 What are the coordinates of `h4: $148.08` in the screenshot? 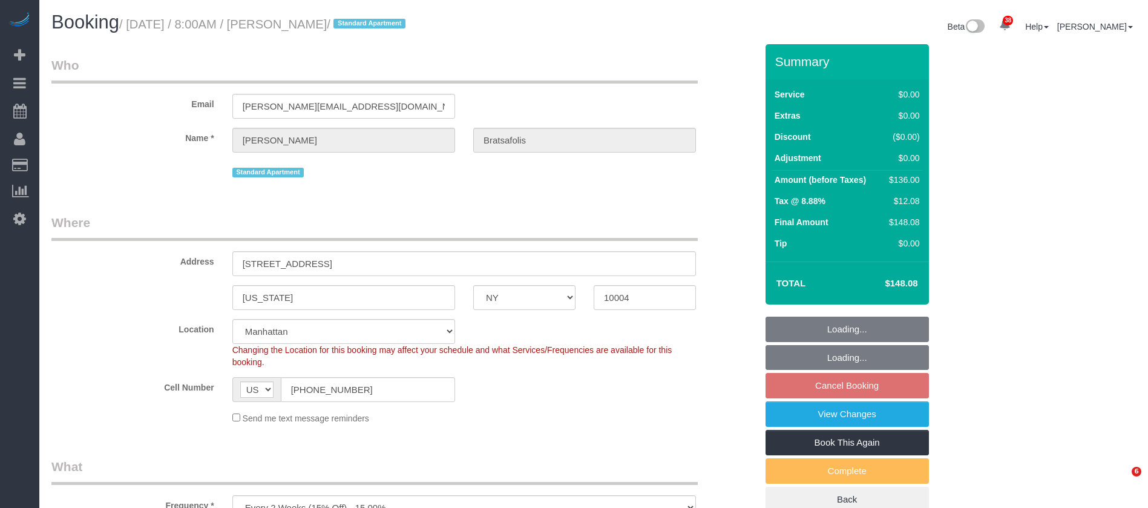 It's located at (883, 283).